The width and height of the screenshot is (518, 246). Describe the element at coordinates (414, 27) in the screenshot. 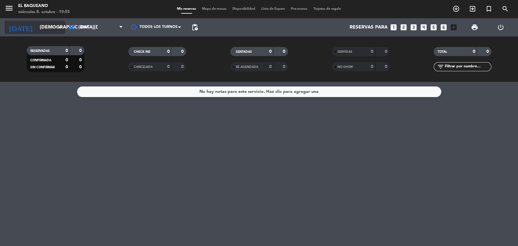

I see `i: looks_3` at that location.